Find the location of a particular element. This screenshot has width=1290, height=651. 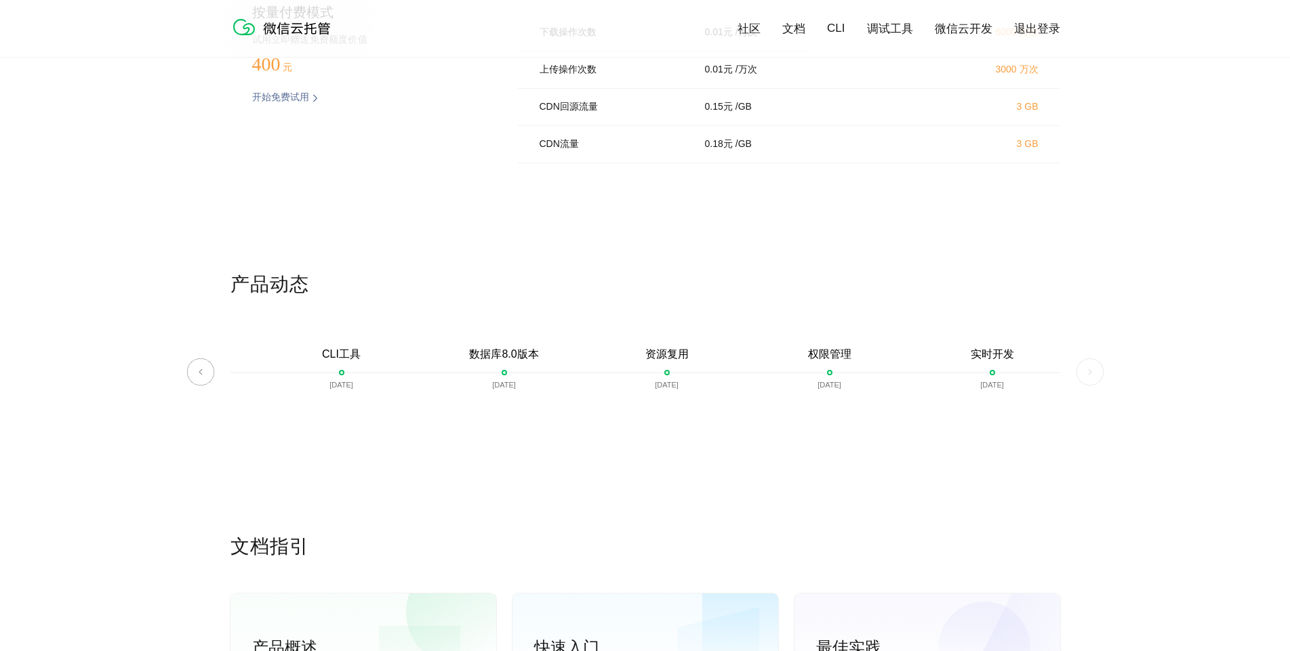

p: 产品动态 is located at coordinates (645, 285).